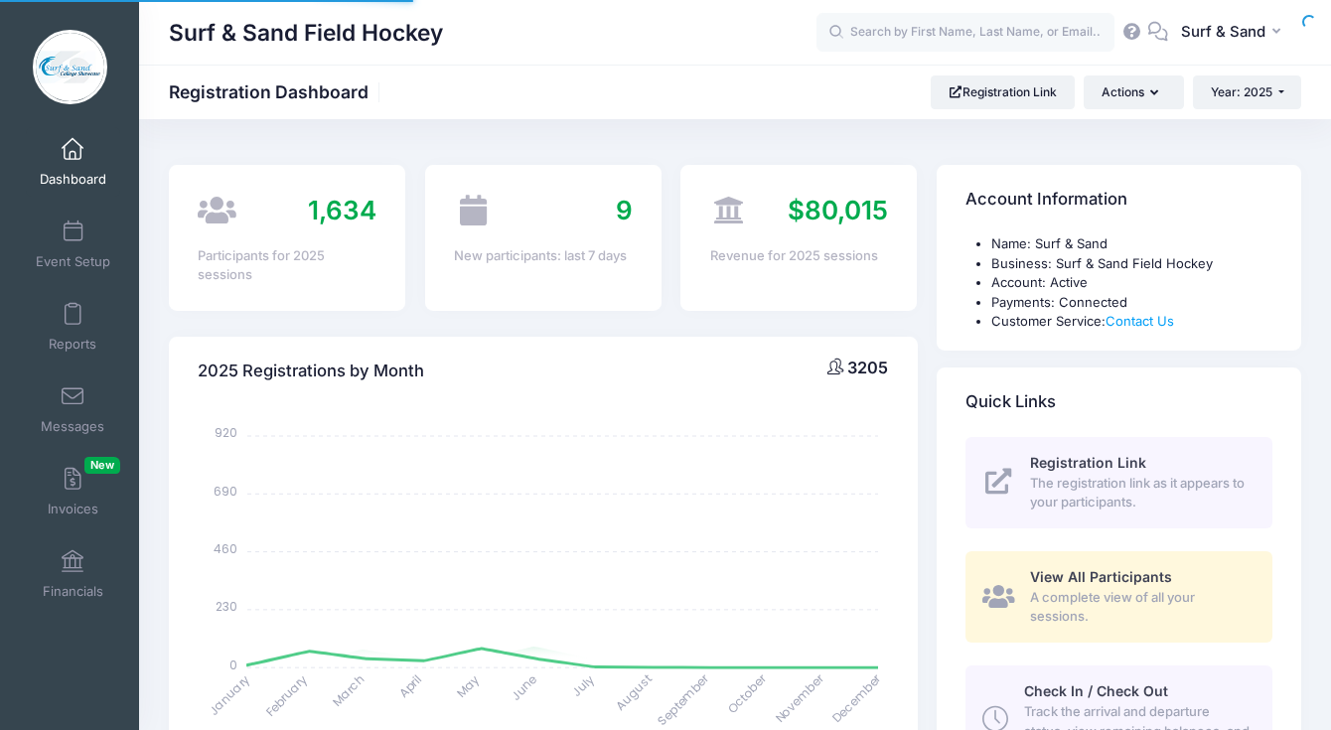  Describe the element at coordinates (1139, 607) in the screenshot. I see `span: A complete view of all your sessions.` at that location.